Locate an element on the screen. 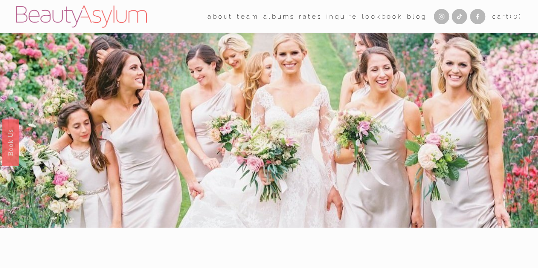 The height and width of the screenshot is (268, 538). a: Facebook is located at coordinates (478, 17).